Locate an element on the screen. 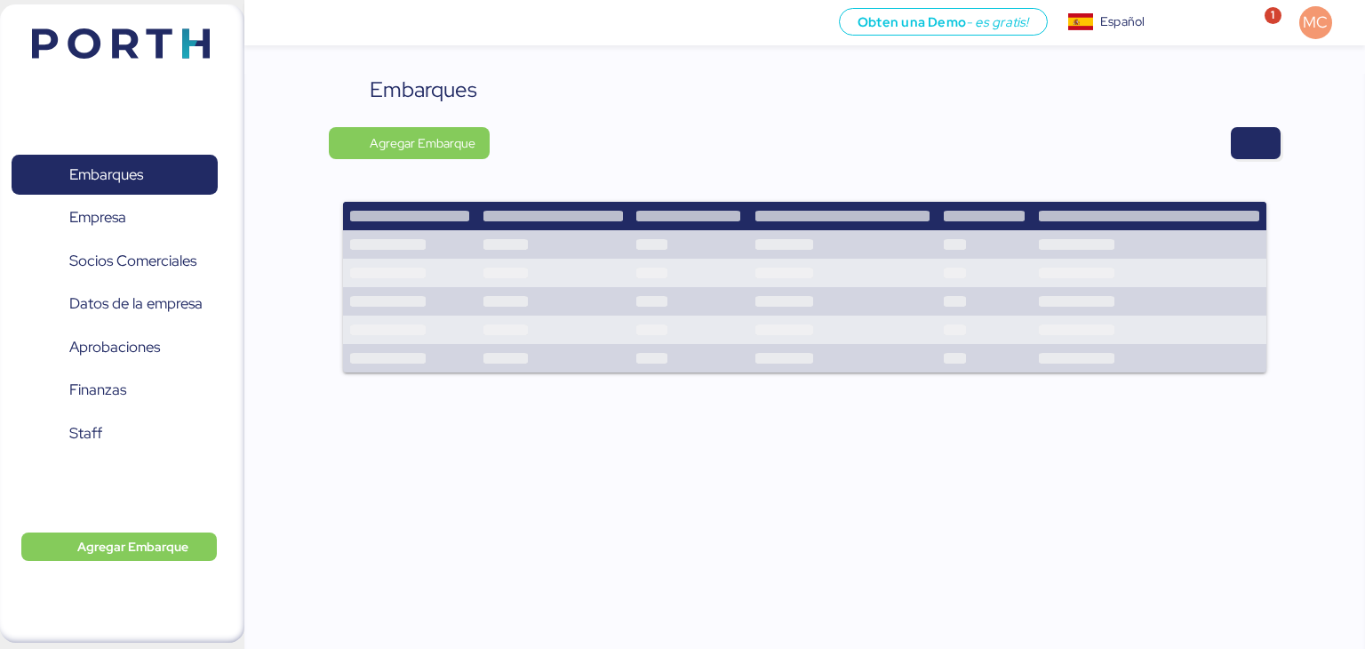 The image size is (1365, 649). span: Aprobaciones is located at coordinates (115, 347).